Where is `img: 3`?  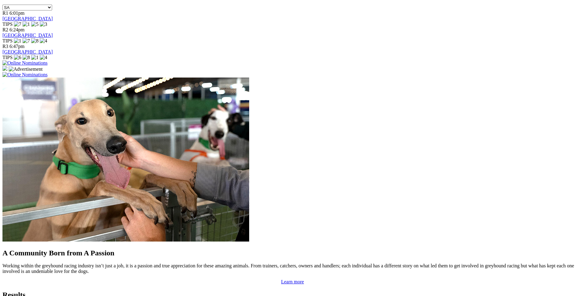 img: 3 is located at coordinates (43, 24).